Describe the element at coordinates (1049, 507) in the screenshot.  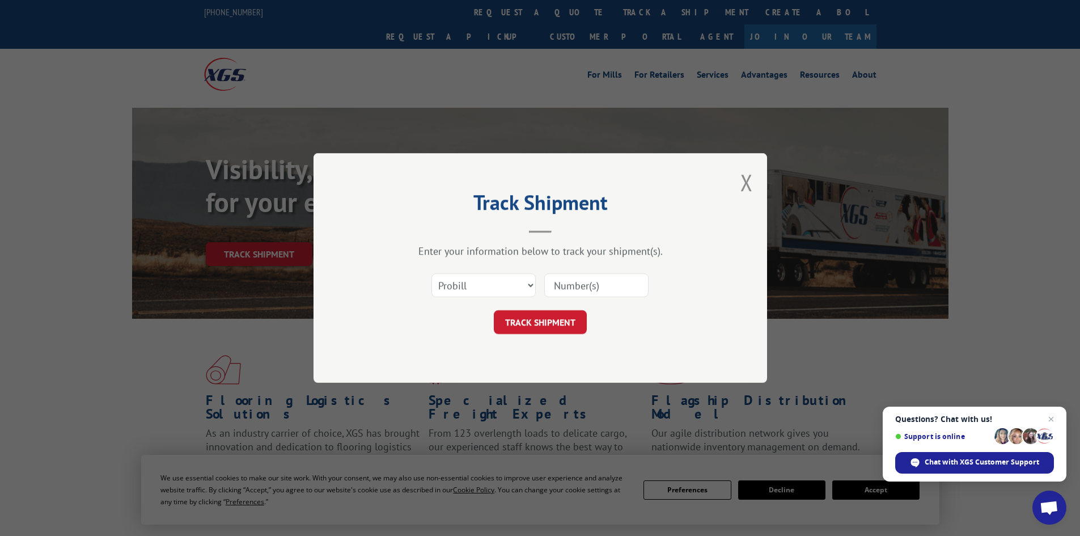
I see `div: Open chat` at that location.